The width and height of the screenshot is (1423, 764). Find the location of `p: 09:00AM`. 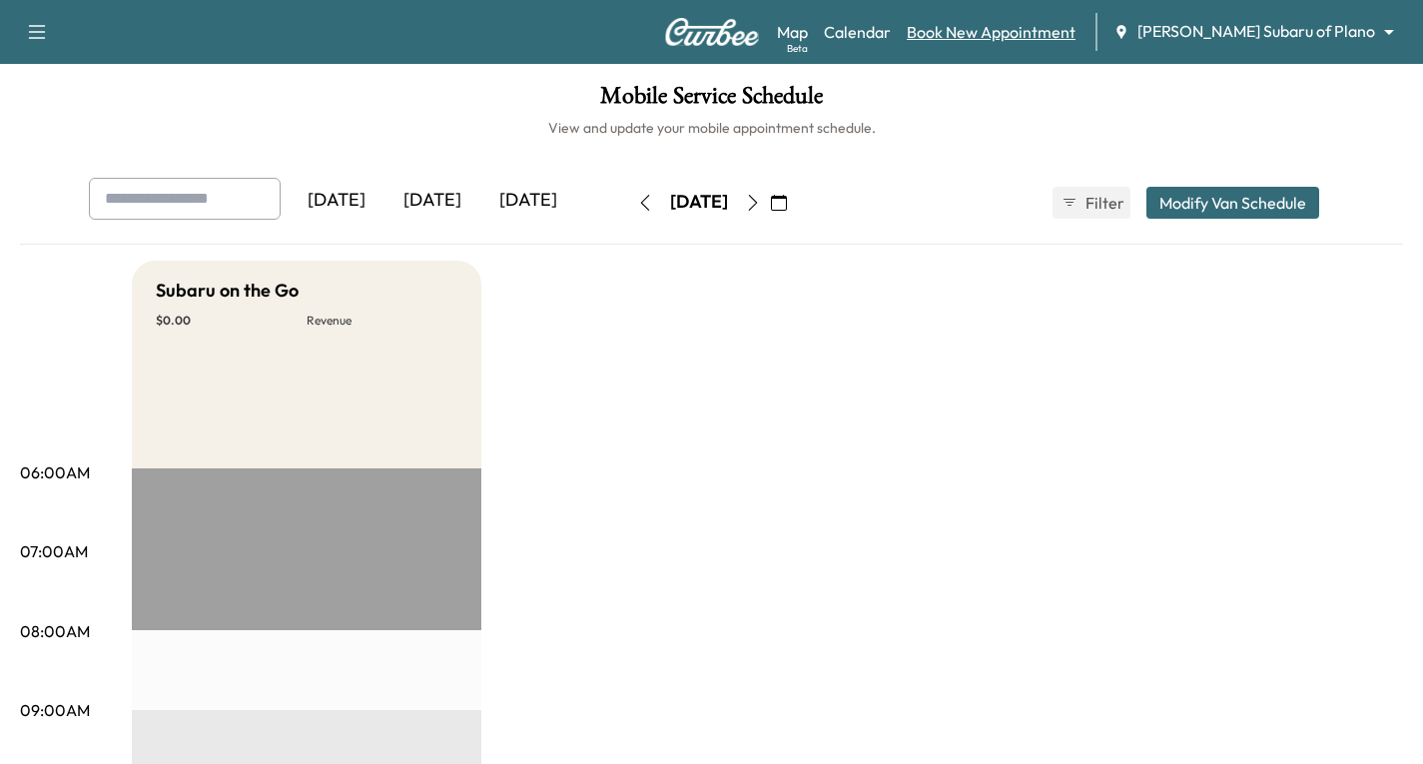

p: 09:00AM is located at coordinates (55, 710).